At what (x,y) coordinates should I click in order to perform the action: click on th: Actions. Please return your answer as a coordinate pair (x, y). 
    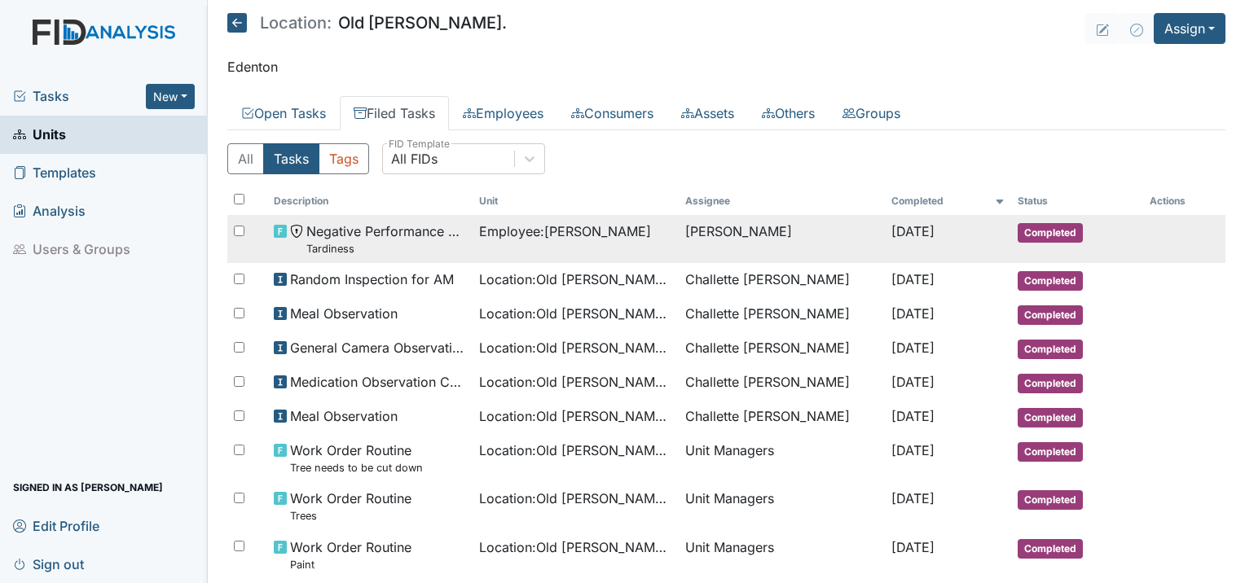
    Looking at the image, I should click on (1184, 201).